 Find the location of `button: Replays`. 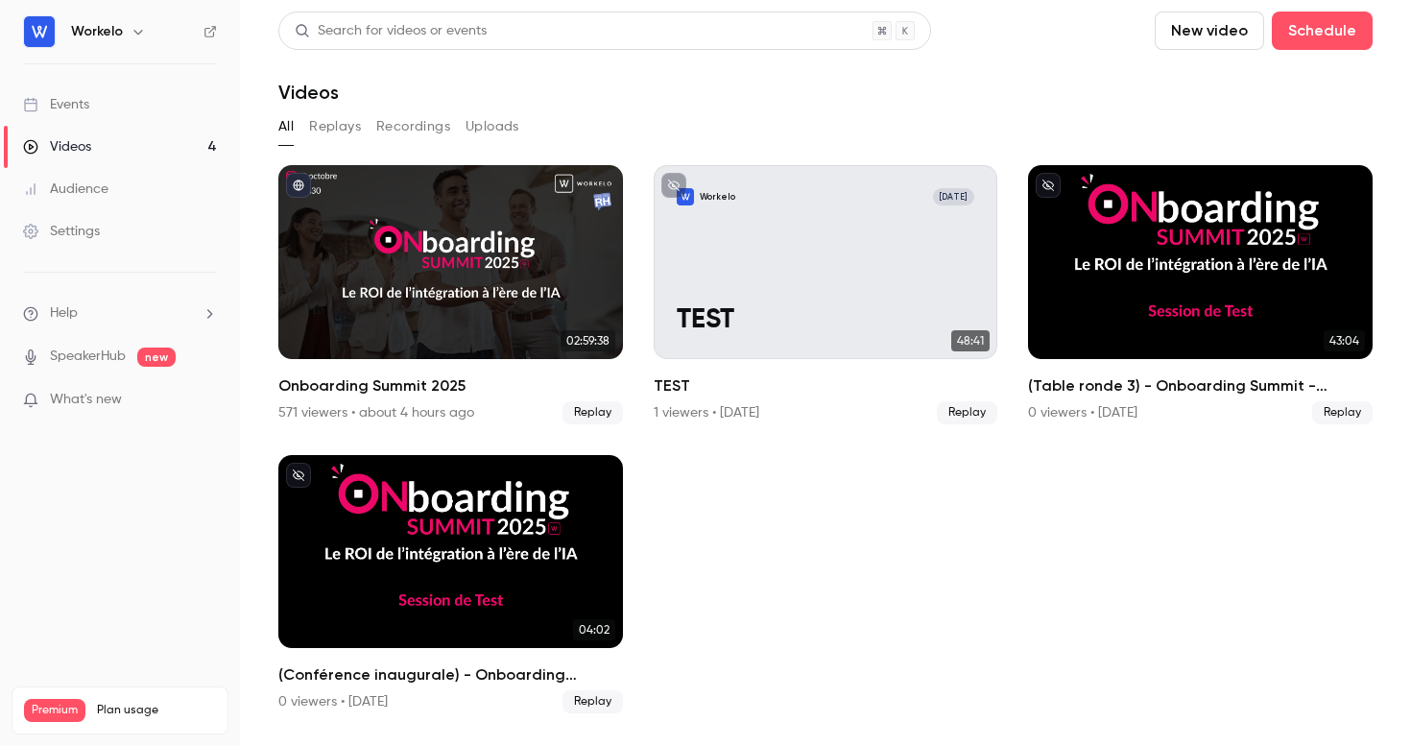

button: Replays is located at coordinates (335, 127).